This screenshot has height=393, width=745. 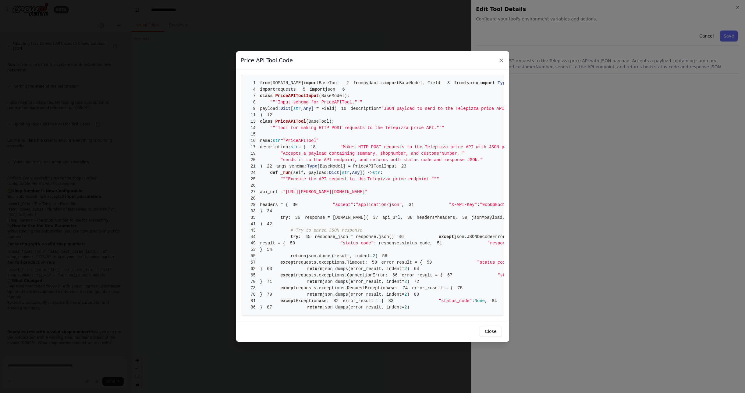 What do you see at coordinates (417, 294) in the screenshot?
I see `span: 80` at bounding box center [417, 294].